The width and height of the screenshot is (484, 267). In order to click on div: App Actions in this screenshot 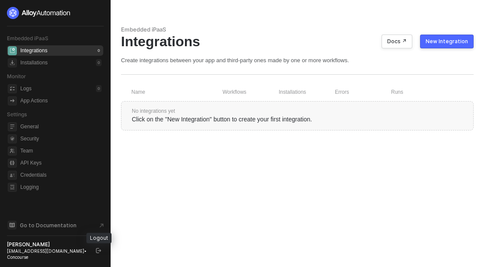, I will do `click(34, 101)`.